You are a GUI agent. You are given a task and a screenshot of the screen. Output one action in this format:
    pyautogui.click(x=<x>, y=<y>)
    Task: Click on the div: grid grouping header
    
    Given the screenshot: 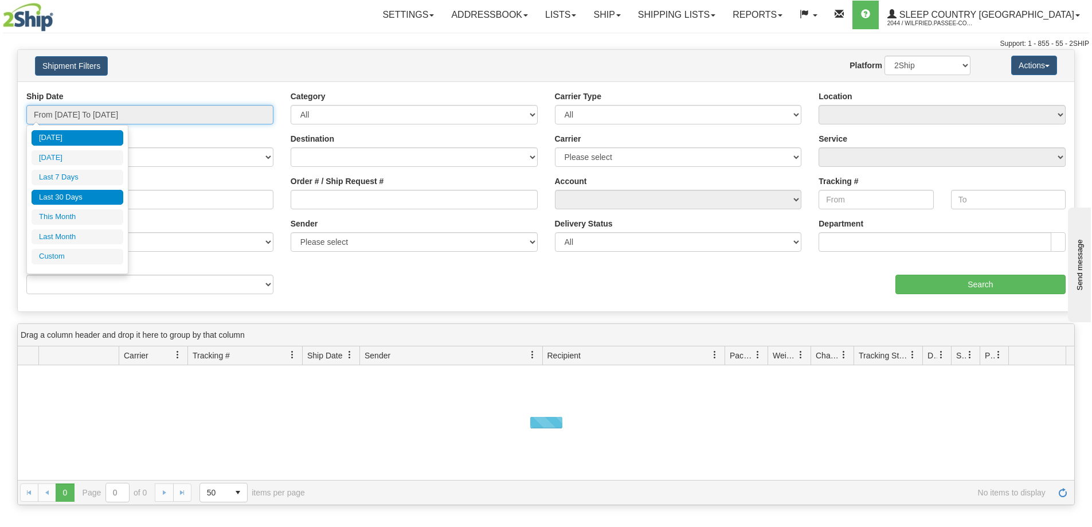 What is the action you would take?
    pyautogui.click(x=546, y=335)
    